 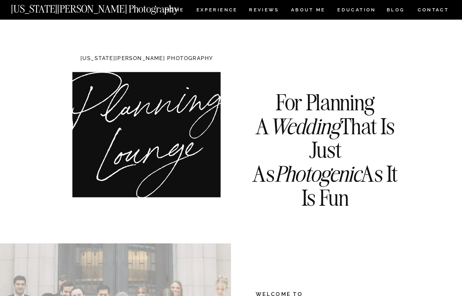 I want to click on h1: Planning Lounge, so click(x=150, y=126).